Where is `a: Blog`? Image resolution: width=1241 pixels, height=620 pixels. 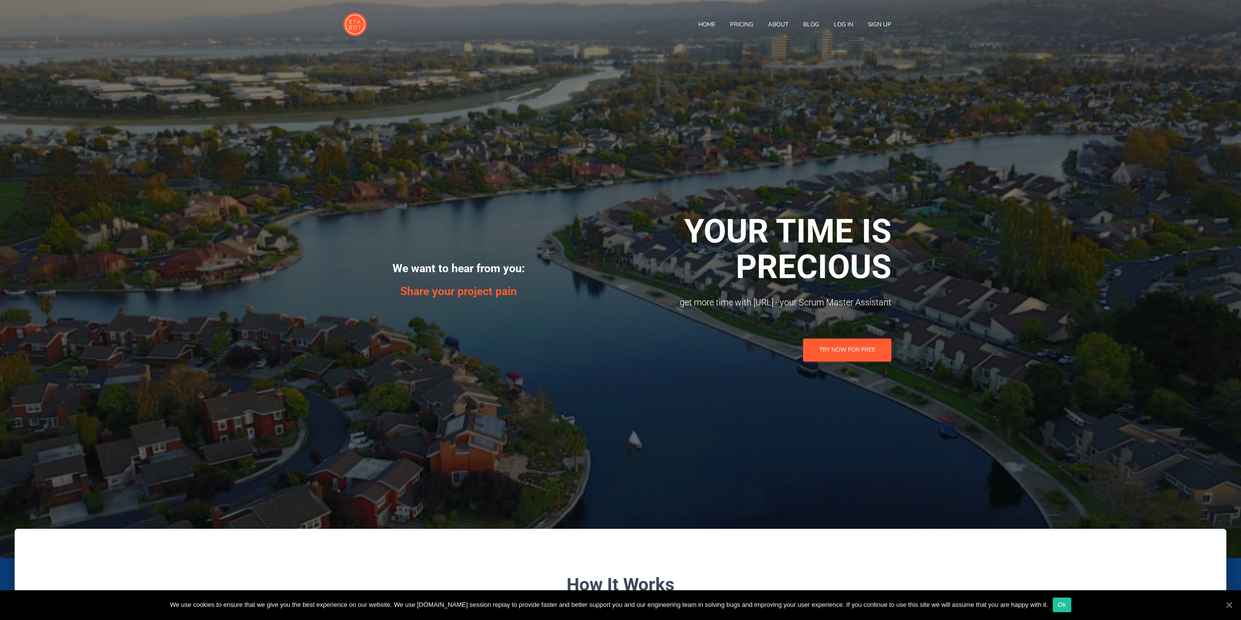
a: Blog is located at coordinates (811, 24).